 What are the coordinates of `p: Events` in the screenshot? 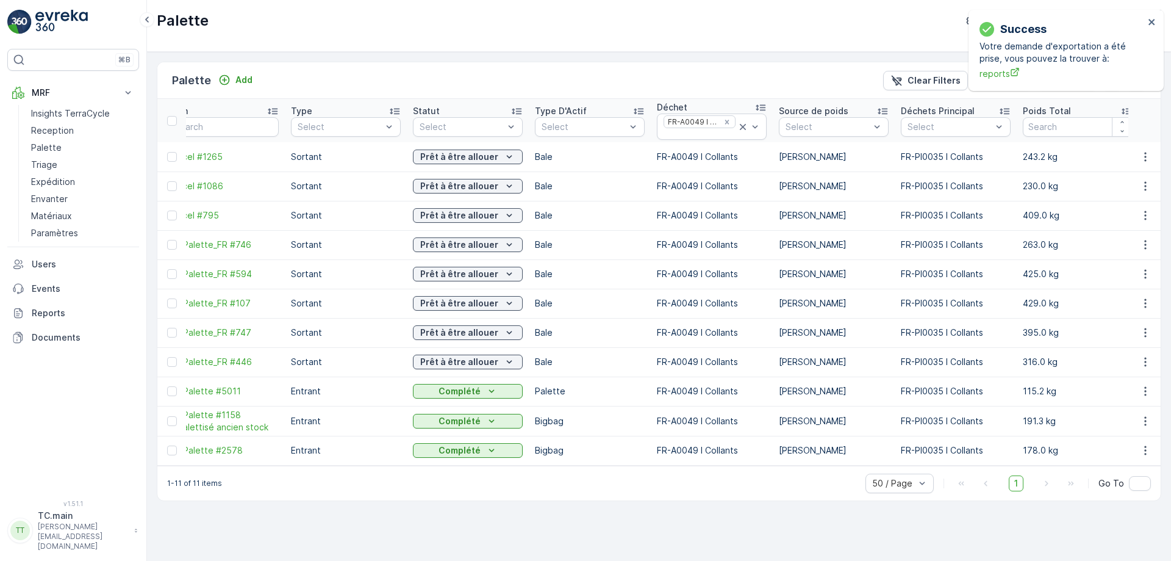 It's located at (83, 289).